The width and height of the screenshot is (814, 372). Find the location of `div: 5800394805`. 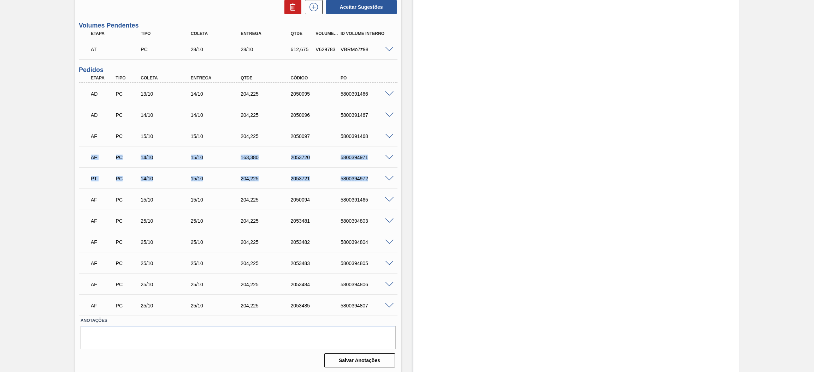

div: 5800394805 is located at coordinates (367, 264).